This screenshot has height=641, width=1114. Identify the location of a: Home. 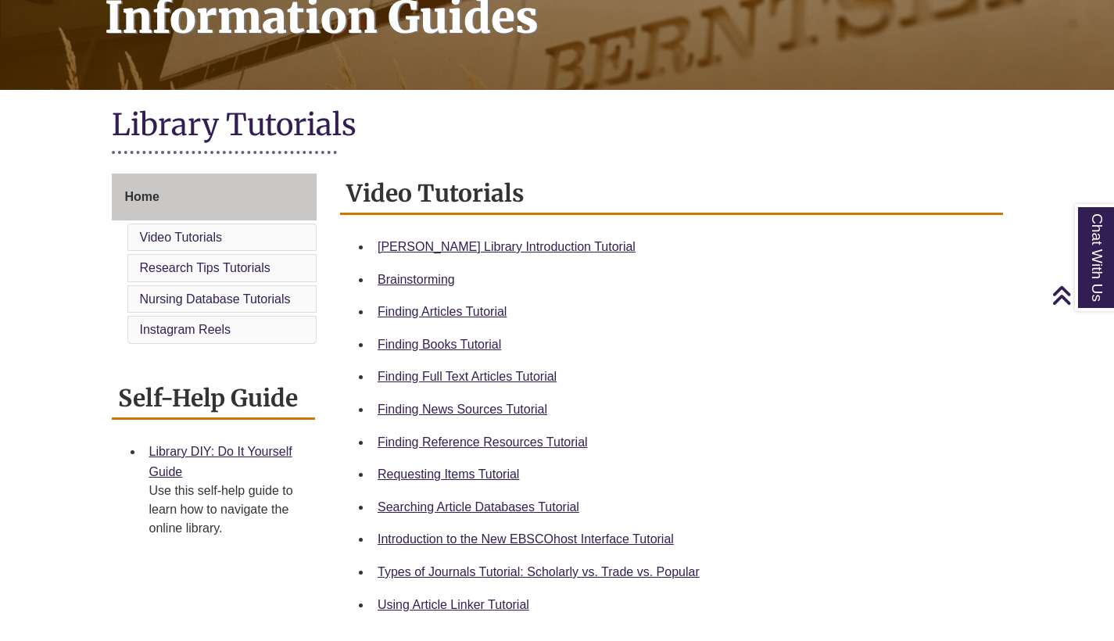
(214, 197).